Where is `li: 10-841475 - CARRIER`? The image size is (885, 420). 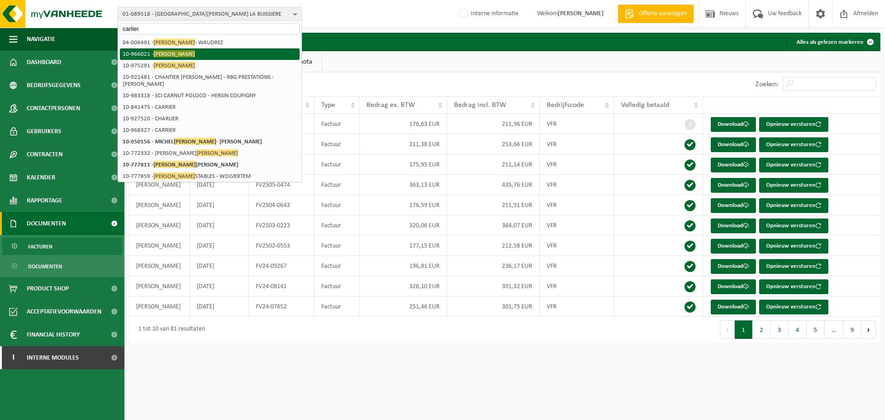 li: 10-841475 - CARRIER is located at coordinates (210, 107).